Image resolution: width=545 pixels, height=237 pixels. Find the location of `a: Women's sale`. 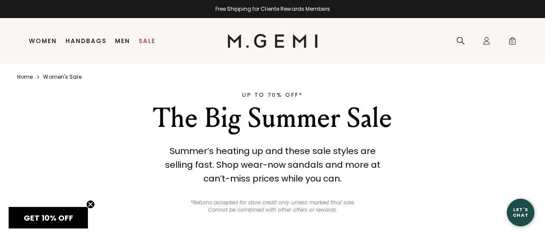

a: Women's sale is located at coordinates (62, 77).